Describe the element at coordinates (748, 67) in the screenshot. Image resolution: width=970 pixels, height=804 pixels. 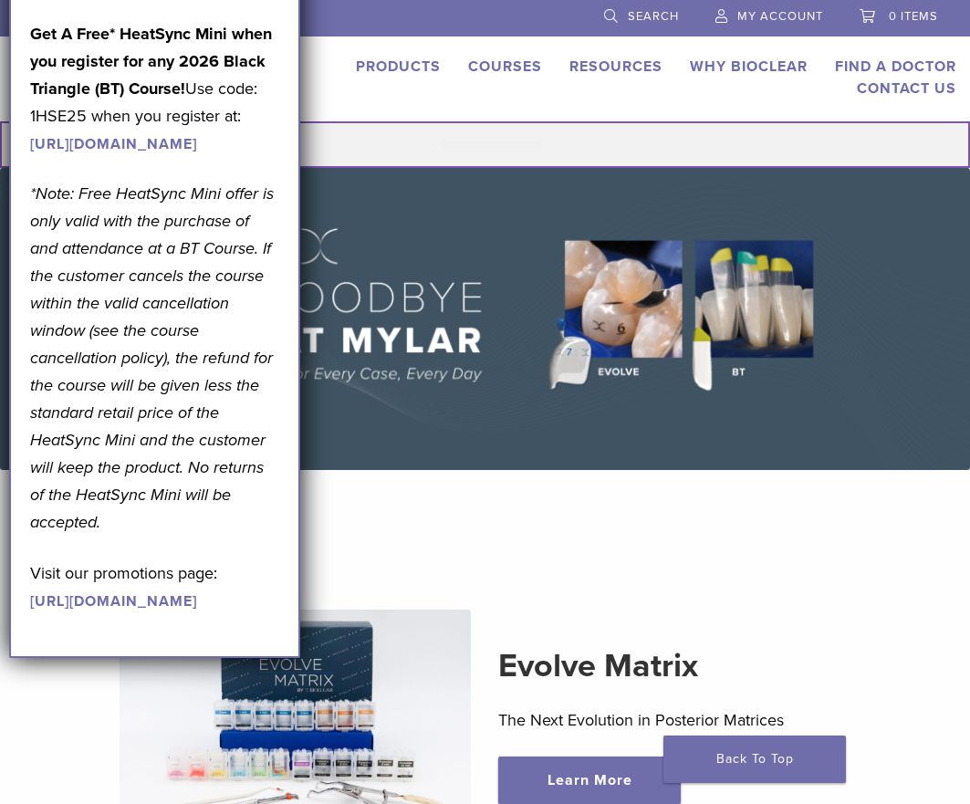
I see `a: Why Bioclear` at that location.